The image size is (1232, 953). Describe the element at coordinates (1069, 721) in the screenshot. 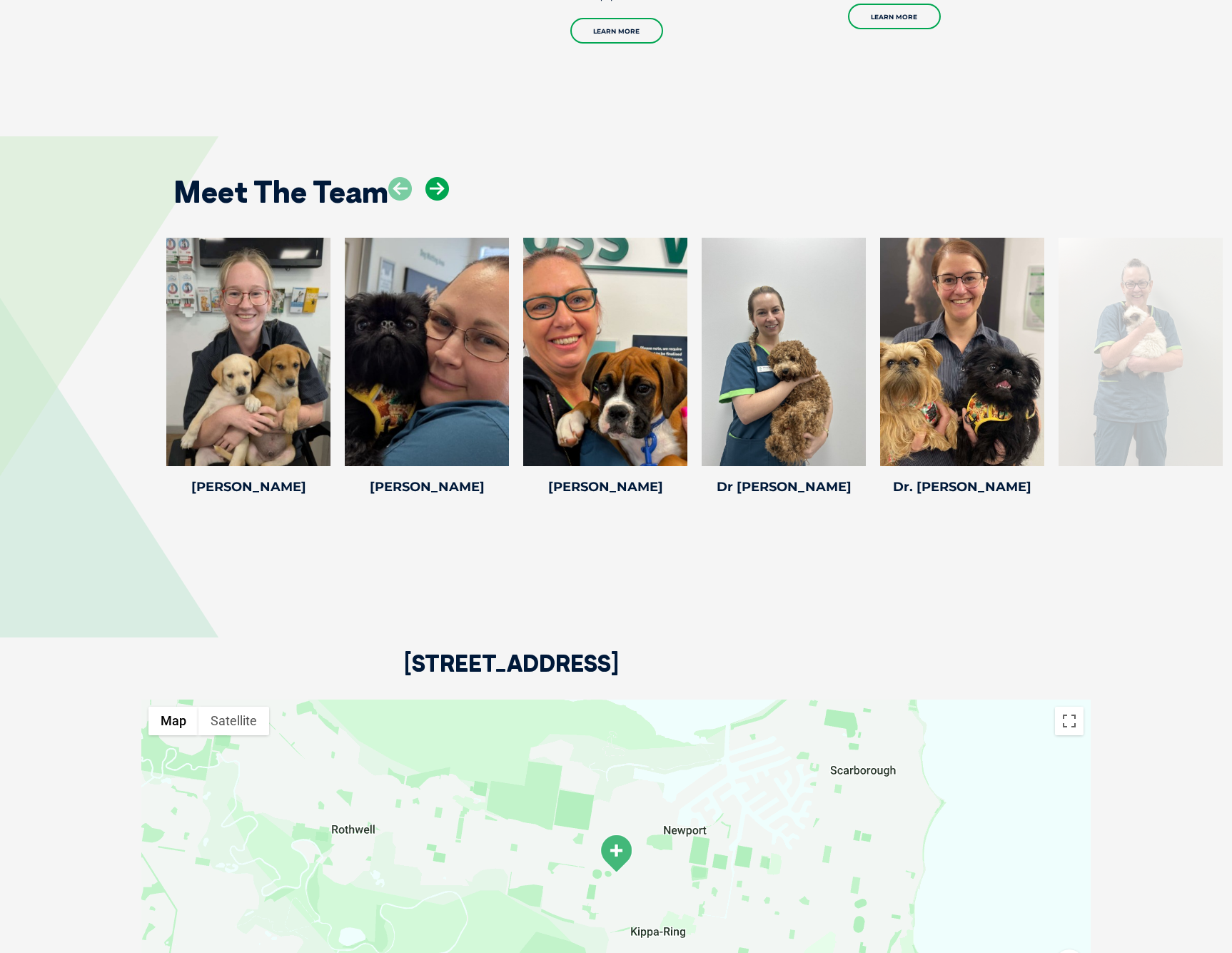

I see `button: Toggle fullscreen view` at that location.